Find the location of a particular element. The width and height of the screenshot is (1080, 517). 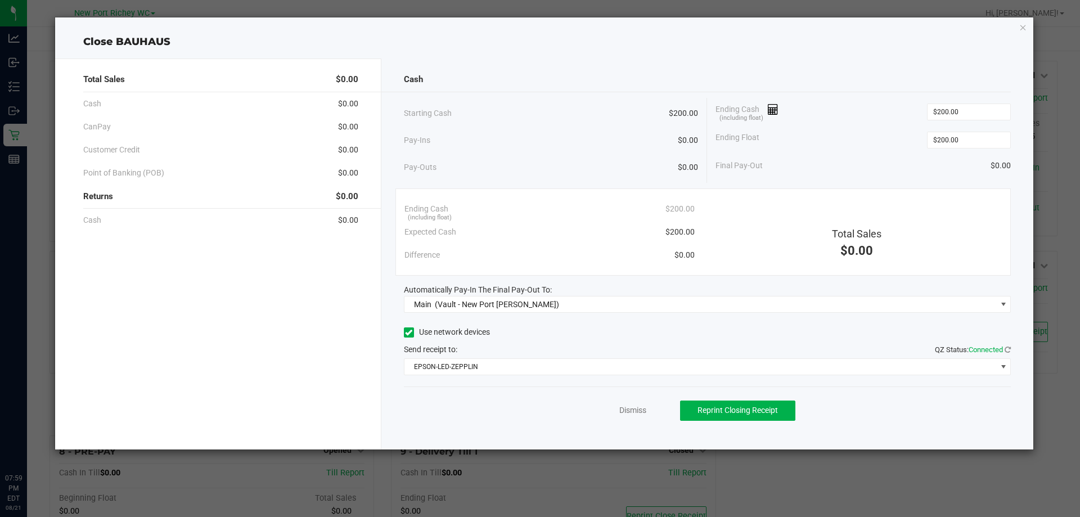

label: Use network devices is located at coordinates (447, 332).